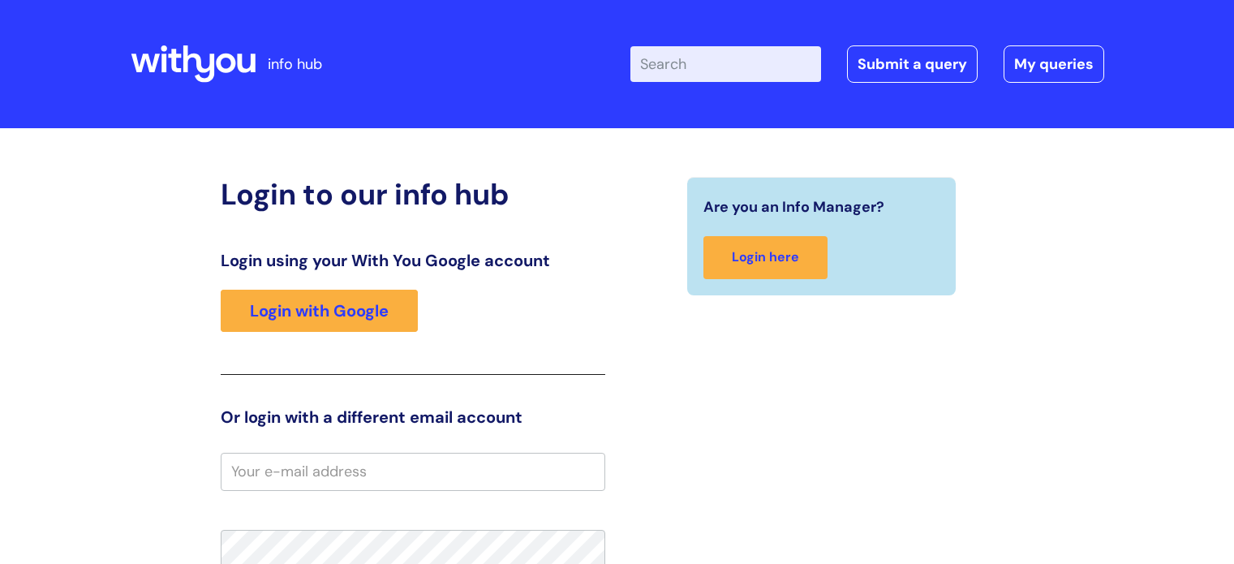 This screenshot has width=1234, height=564. What do you see at coordinates (1054, 64) in the screenshot?
I see `a: My queries` at bounding box center [1054, 64].